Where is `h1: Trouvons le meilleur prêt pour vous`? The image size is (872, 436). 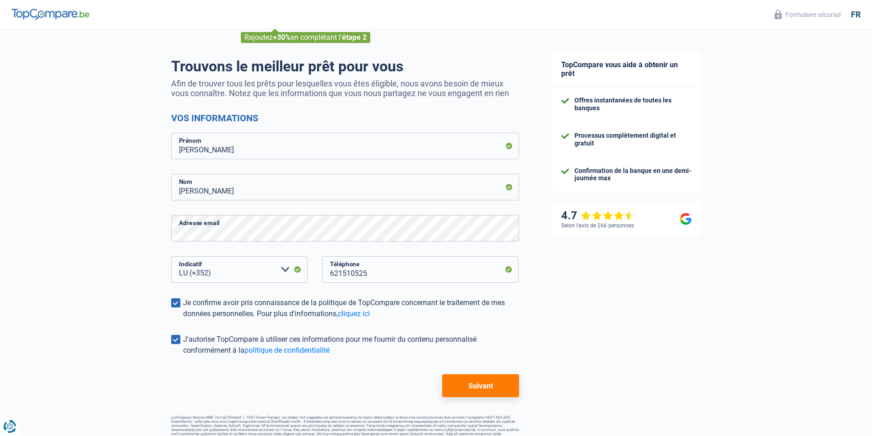
h1: Trouvons le meilleur prêt pour vous is located at coordinates (345, 66).